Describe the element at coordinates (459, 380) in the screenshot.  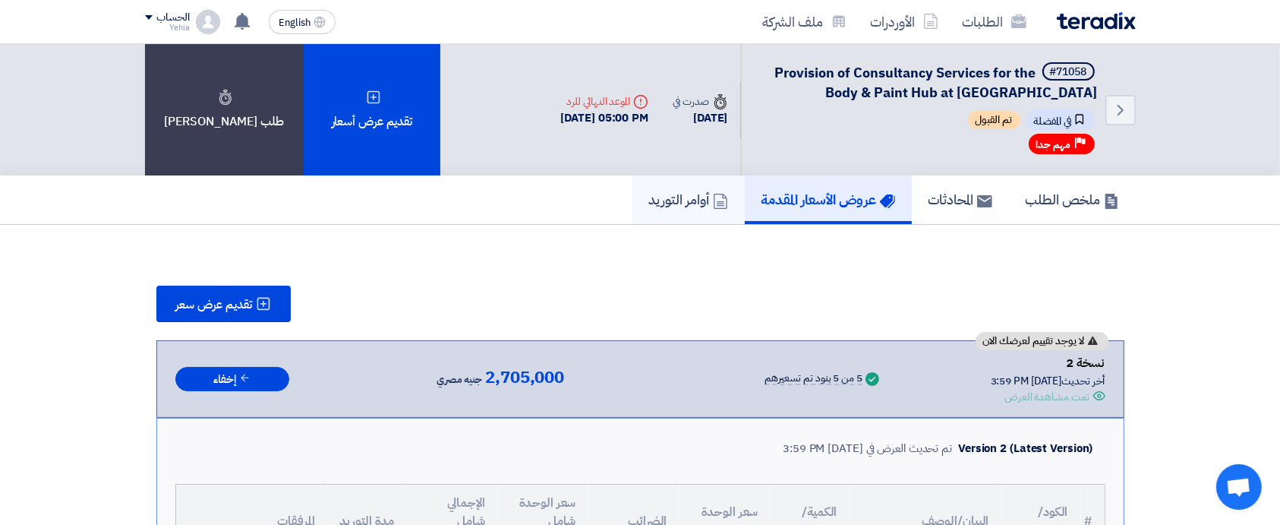
I see `span: جنيه مصري` at that location.